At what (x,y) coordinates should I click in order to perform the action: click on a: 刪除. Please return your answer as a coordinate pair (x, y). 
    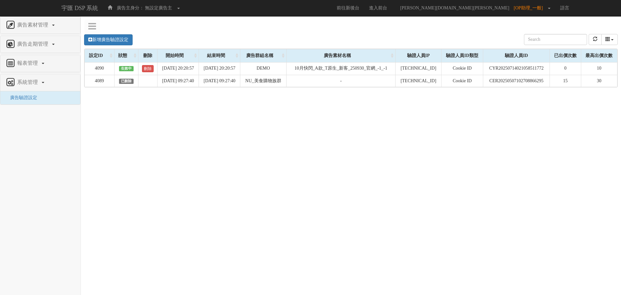
    Looking at the image, I should click on (148, 69).